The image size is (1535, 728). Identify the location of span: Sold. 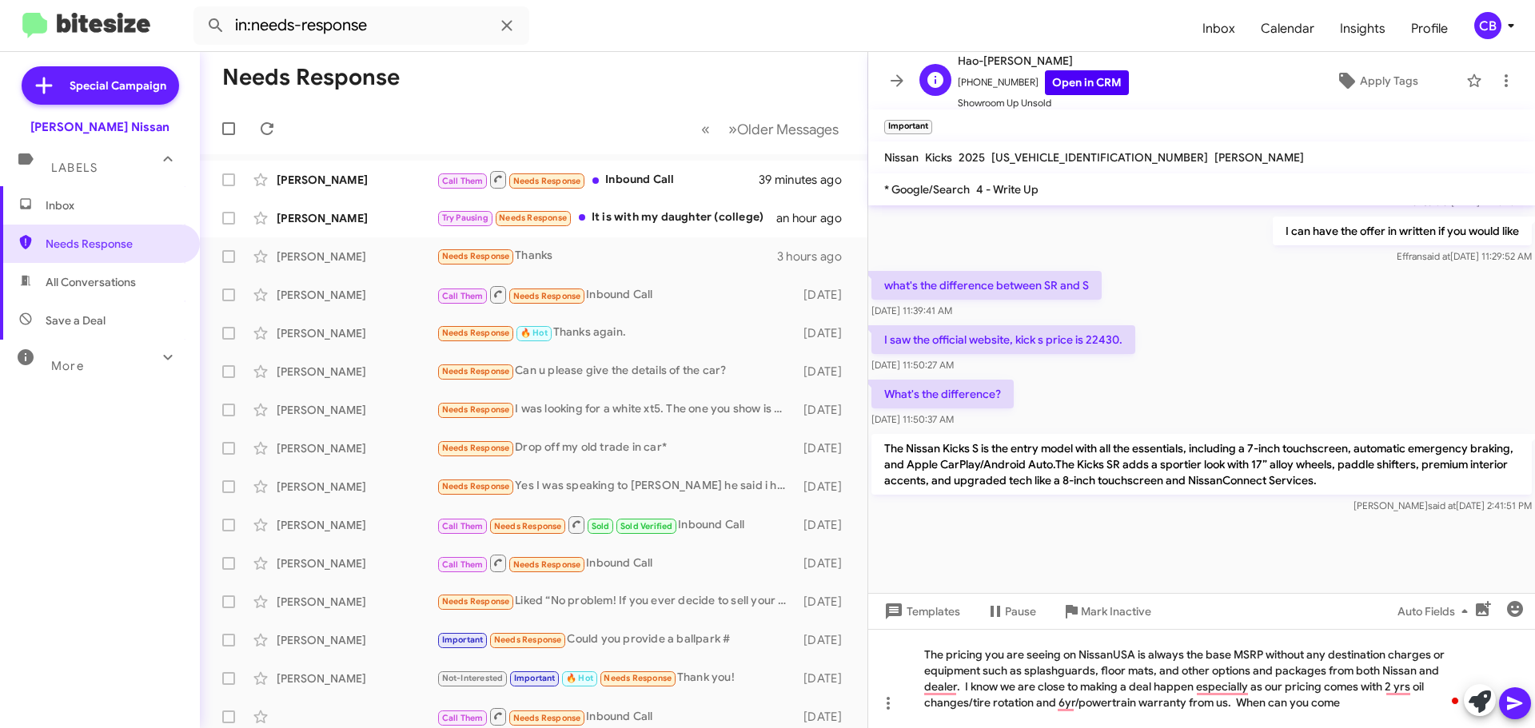
(600, 526).